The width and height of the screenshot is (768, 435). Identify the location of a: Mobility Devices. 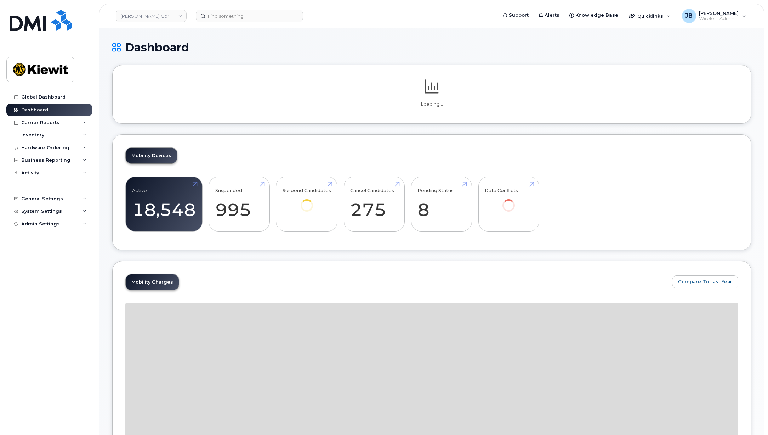
(151, 155).